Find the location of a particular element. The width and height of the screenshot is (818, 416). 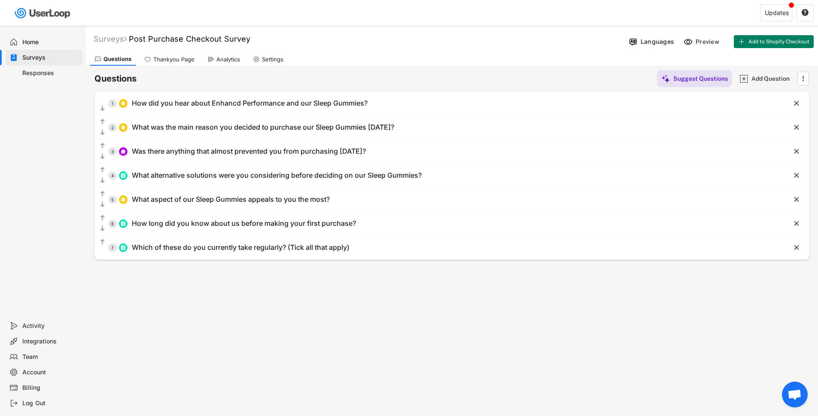

div: 5 is located at coordinates (112, 200).